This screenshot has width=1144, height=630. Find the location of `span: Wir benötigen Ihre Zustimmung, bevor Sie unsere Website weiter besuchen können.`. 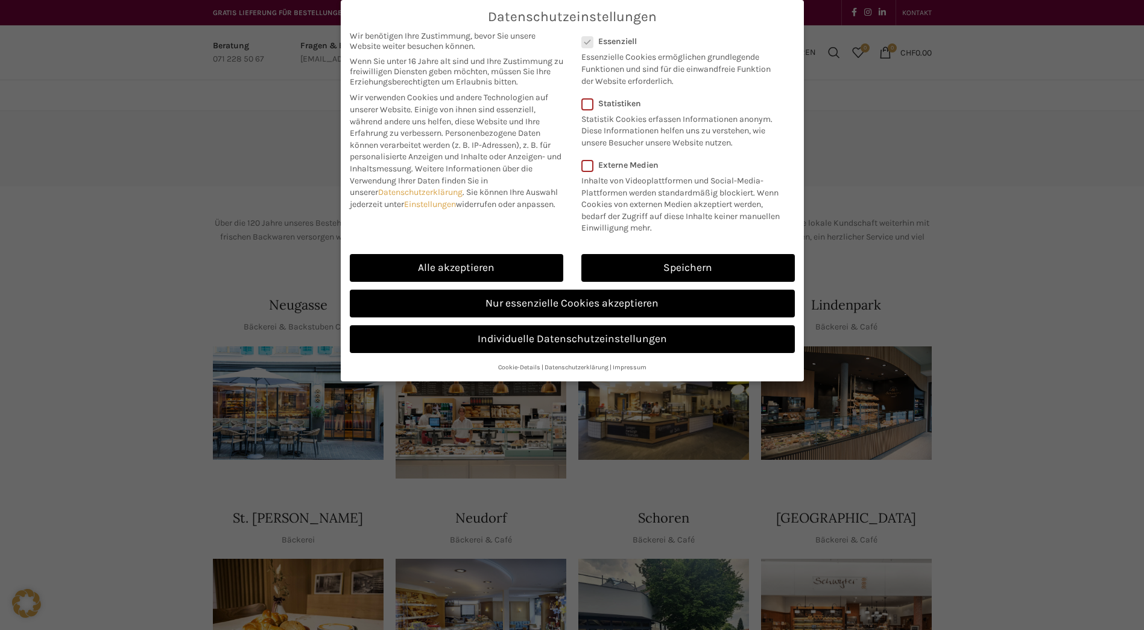

span: Wir benötigen Ihre Zustimmung, bevor Sie unsere Website weiter besuchen können. is located at coordinates (457, 41).